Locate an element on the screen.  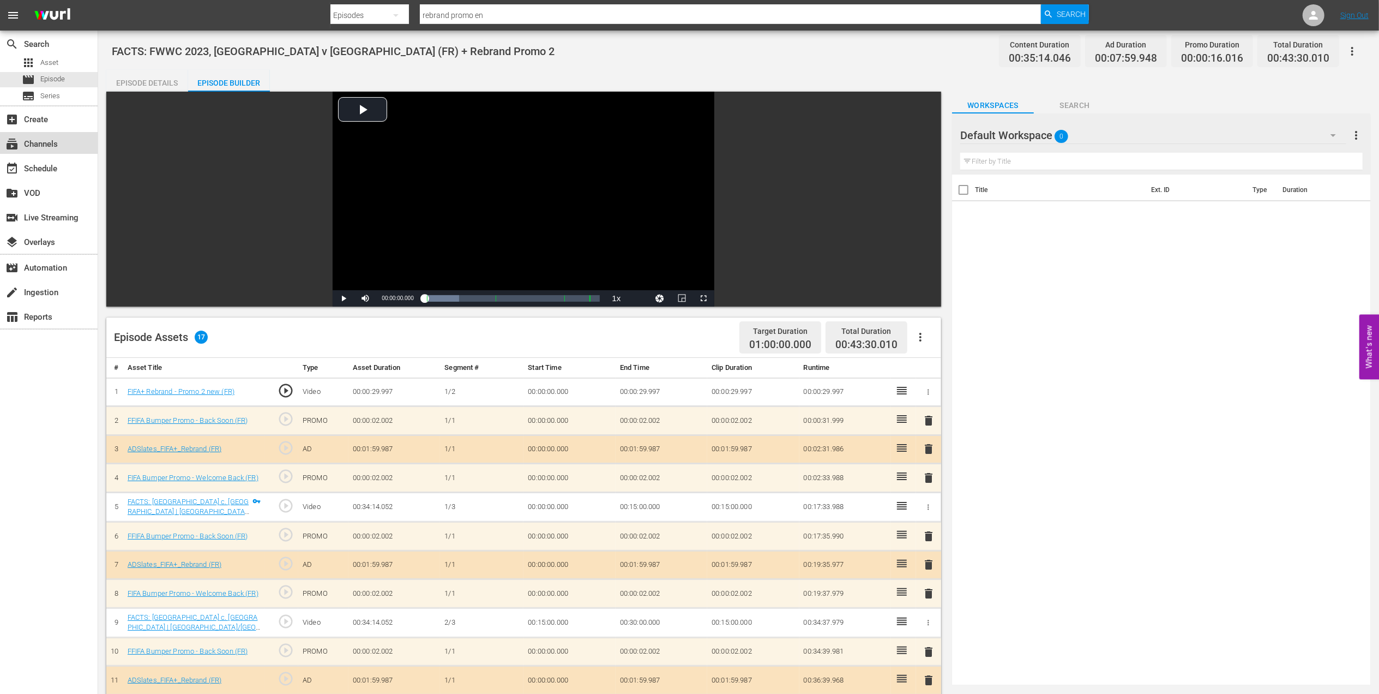
a: FIFA Bumper Promo - Welcome Back (FR) is located at coordinates (193, 477).